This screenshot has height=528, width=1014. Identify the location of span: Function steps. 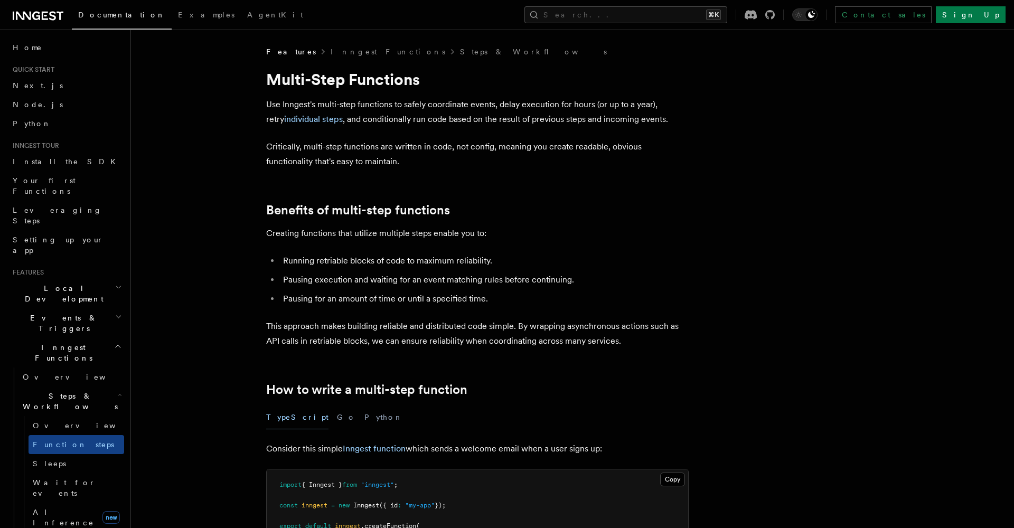
(73, 444).